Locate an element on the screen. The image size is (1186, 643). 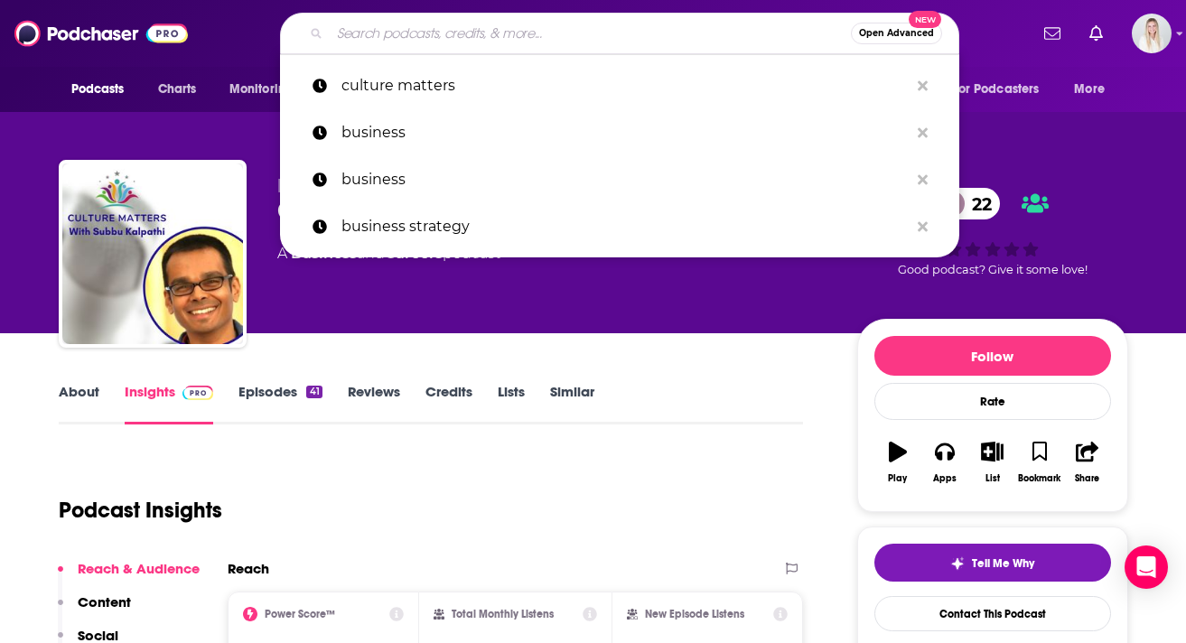
a: Culture Matters is located at coordinates (153, 254).